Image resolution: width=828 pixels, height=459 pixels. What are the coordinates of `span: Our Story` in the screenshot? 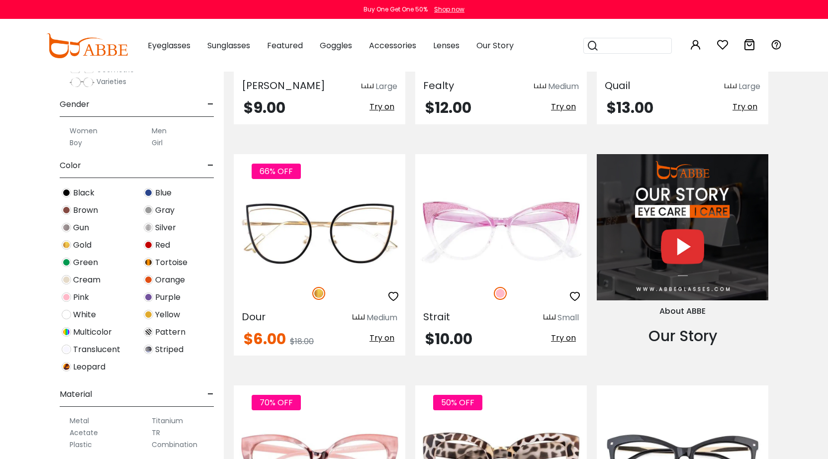 It's located at (495, 45).